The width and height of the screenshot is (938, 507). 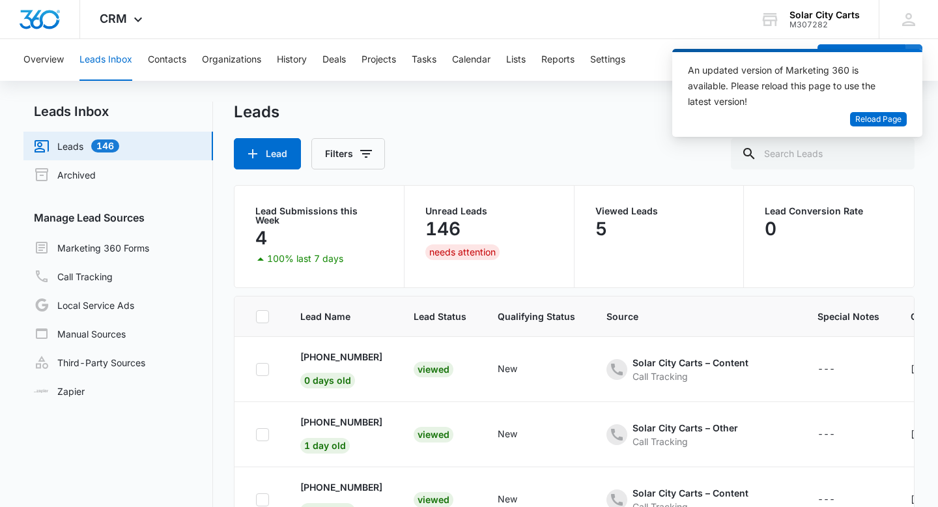 What do you see at coordinates (334, 60) in the screenshot?
I see `button: Deals` at bounding box center [334, 60].